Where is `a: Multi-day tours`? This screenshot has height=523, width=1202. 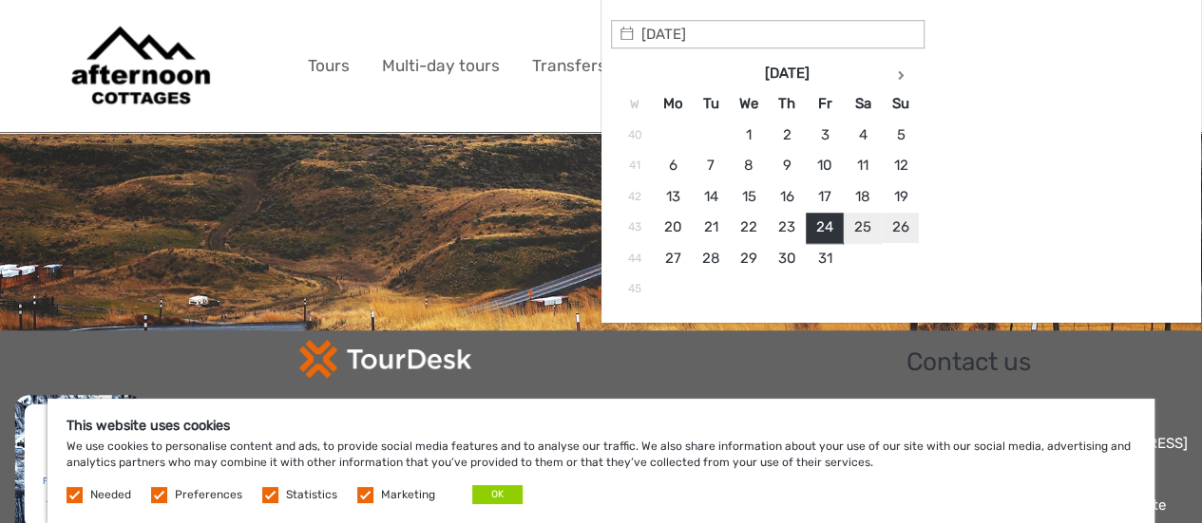
a: Multi-day tours is located at coordinates (441, 66).